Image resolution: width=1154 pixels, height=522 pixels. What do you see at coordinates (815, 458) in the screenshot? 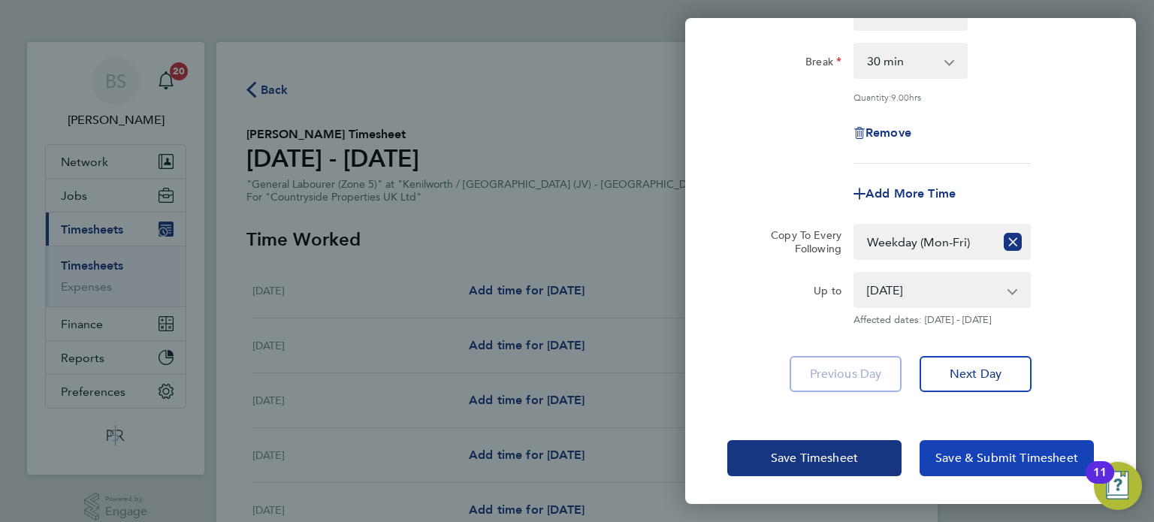
I see `button: Save Timesheet` at bounding box center [815, 458].